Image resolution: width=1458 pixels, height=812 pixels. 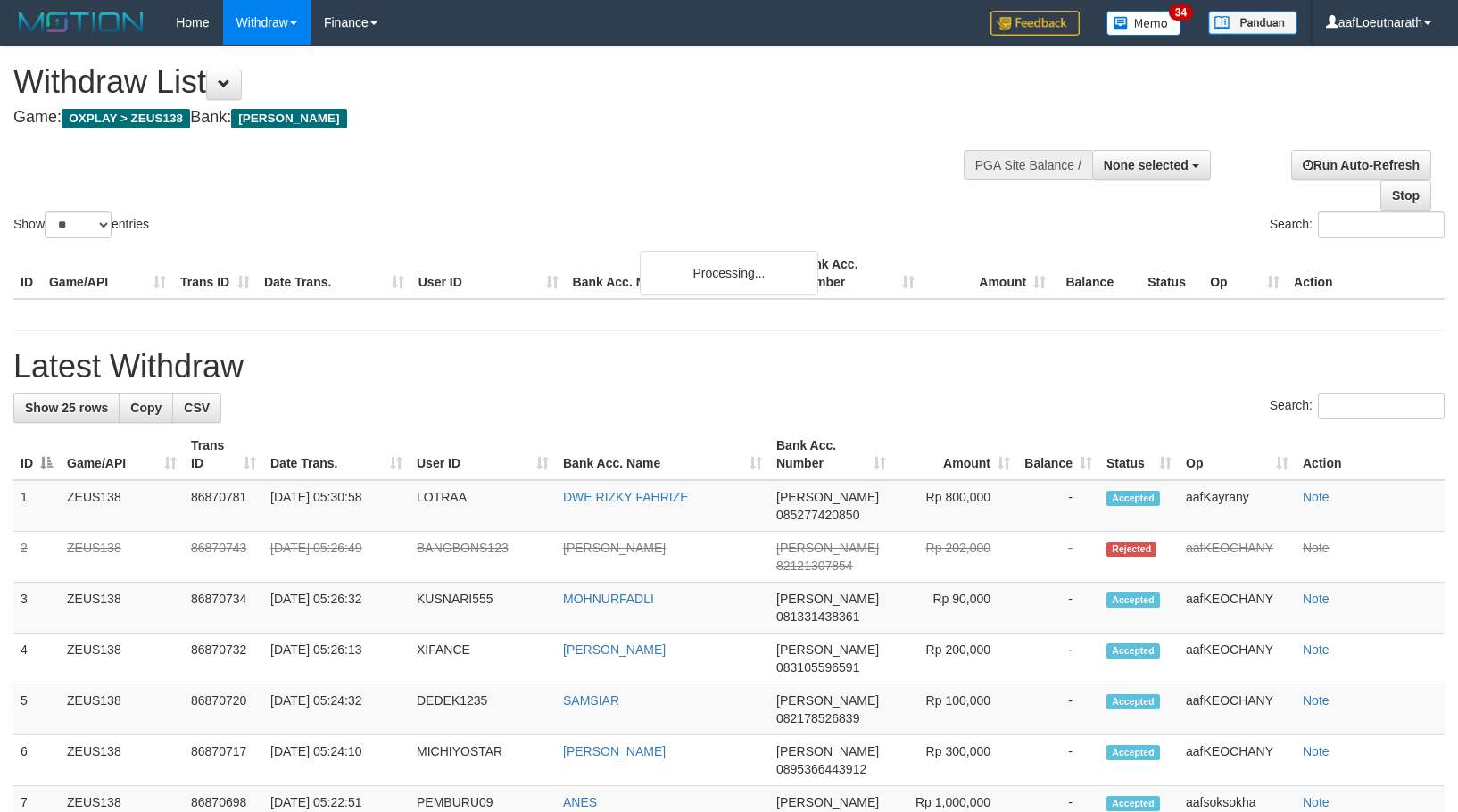 I want to click on img: Feedback.jpg, so click(x=1035, y=24).